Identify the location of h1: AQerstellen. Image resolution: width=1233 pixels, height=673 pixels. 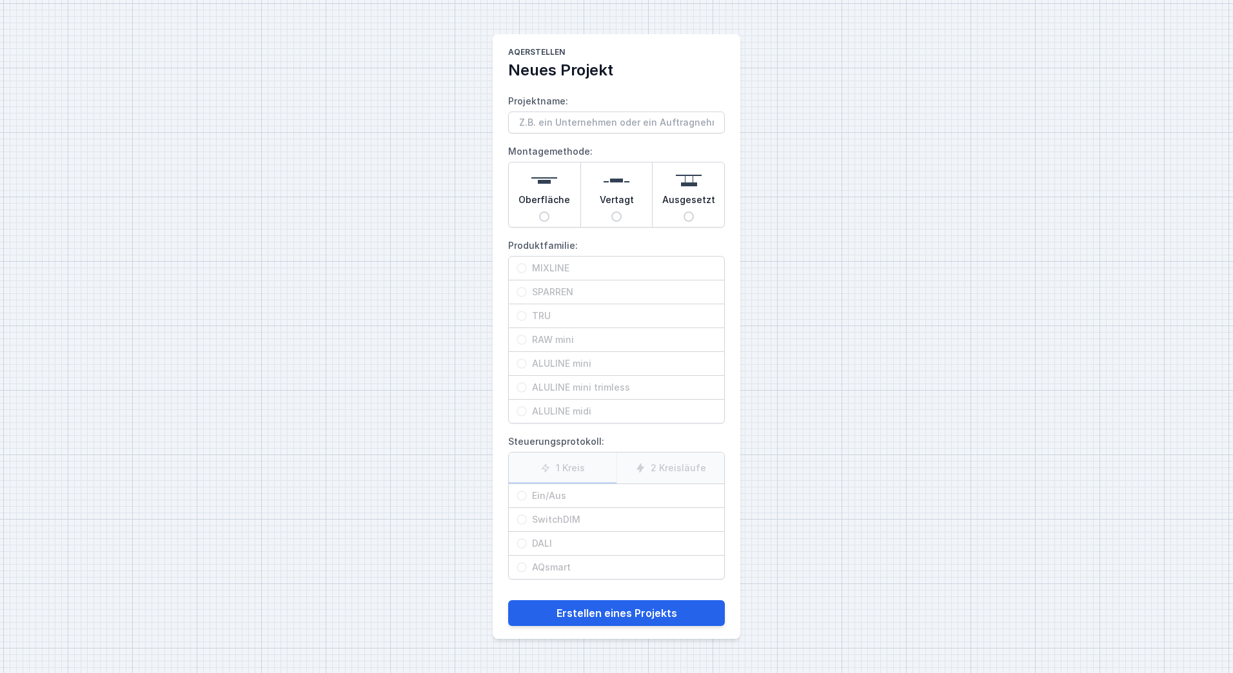
(616, 54).